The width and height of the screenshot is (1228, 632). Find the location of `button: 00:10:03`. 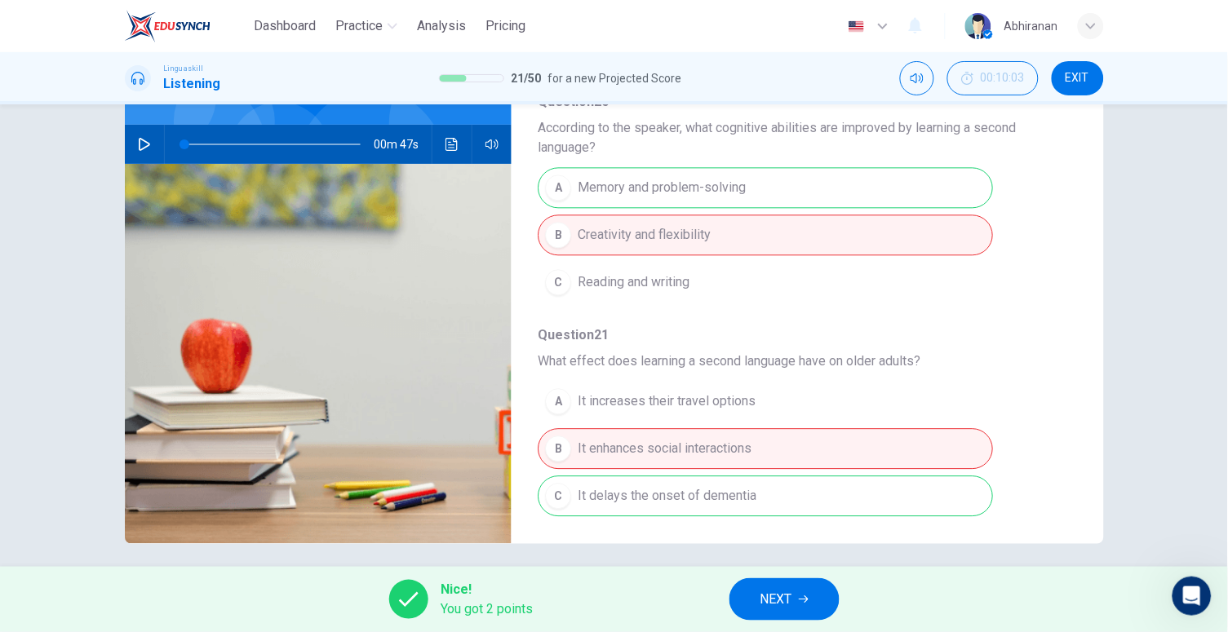

button: 00:10:03 is located at coordinates (993, 78).